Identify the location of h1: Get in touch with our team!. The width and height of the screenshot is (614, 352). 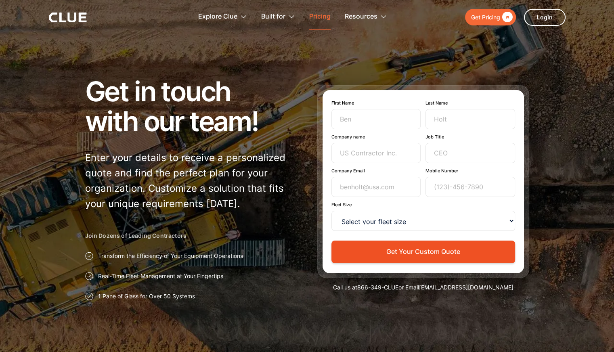
(191, 106).